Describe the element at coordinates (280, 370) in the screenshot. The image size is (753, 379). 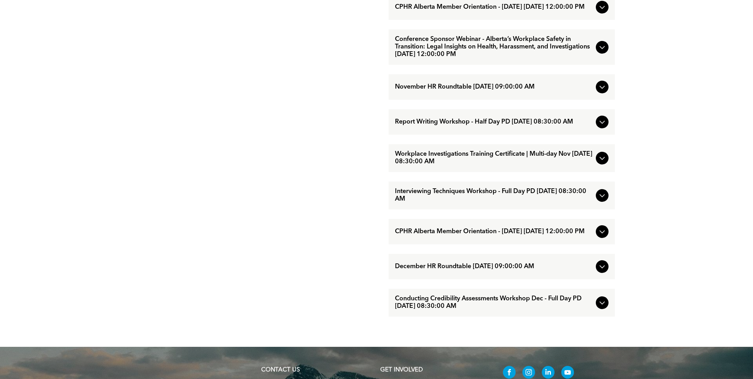
I see `a: CONTACT US` at that location.